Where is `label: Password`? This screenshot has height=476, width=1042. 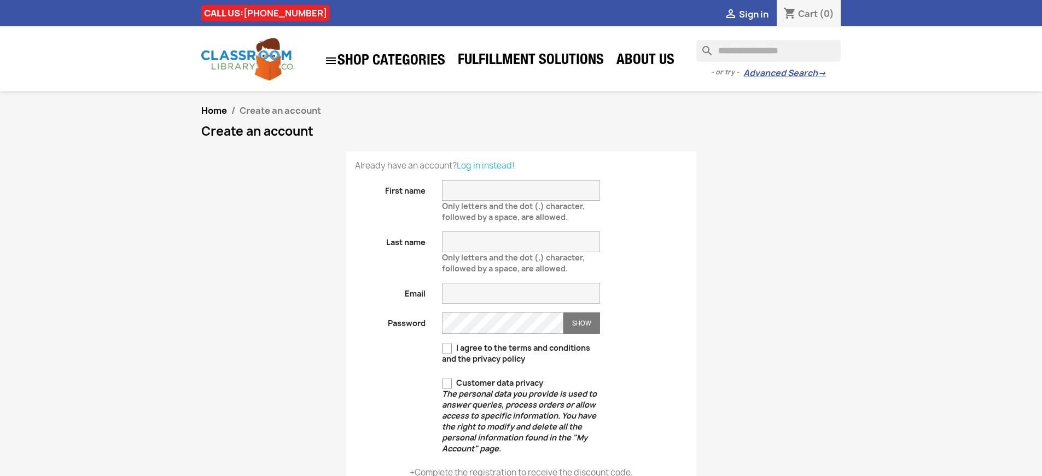 label: Password is located at coordinates (391, 321).